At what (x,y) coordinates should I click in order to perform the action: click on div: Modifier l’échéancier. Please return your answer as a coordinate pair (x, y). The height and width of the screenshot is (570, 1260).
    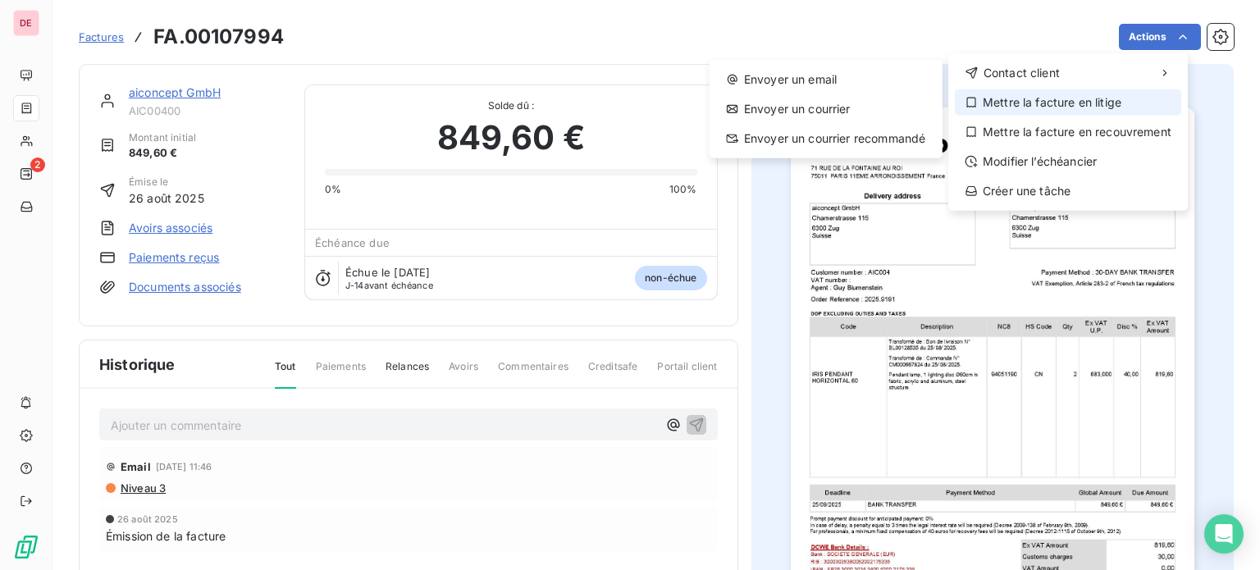
    Looking at the image, I should click on (1068, 162).